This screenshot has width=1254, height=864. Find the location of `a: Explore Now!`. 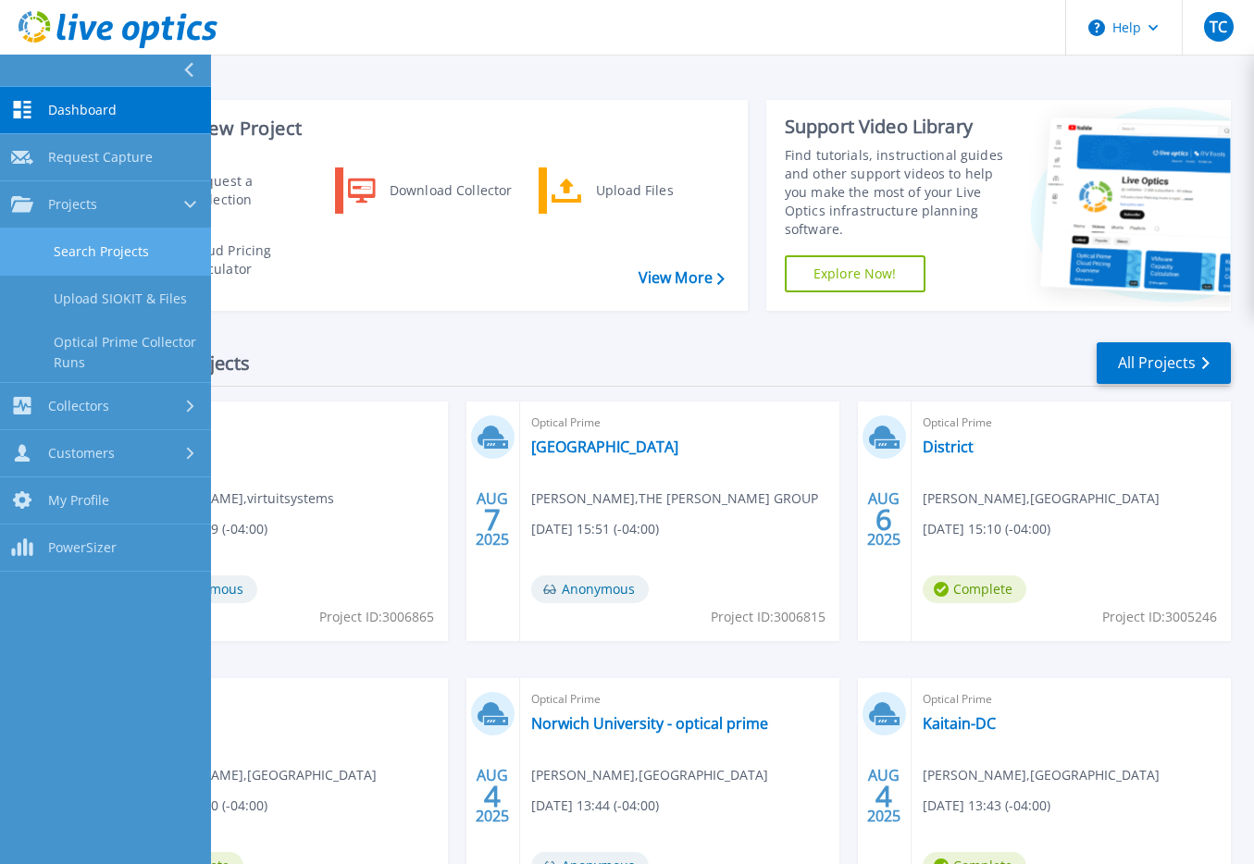

a: Explore Now! is located at coordinates (855, 274).